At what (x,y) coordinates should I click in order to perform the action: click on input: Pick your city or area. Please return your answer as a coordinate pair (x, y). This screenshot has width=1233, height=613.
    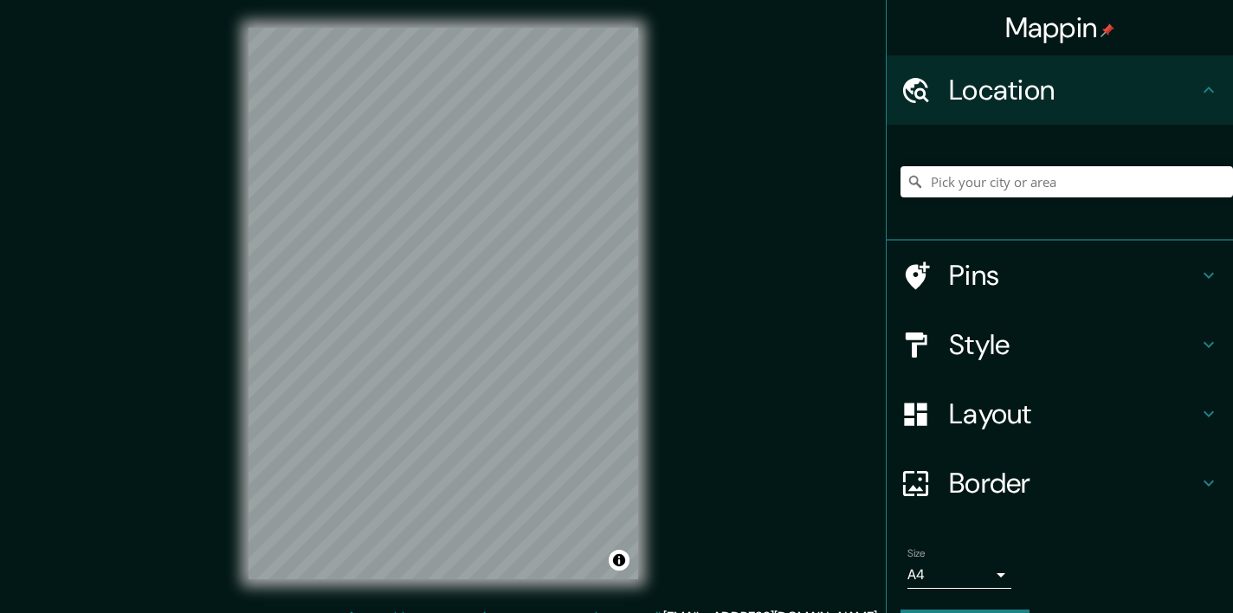
    Looking at the image, I should click on (1067, 182).